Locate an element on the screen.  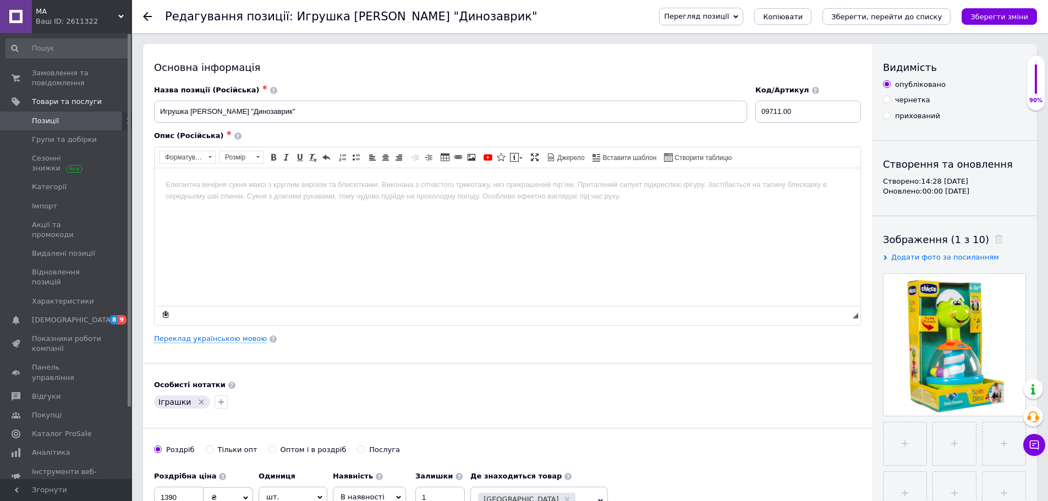
span: МА is located at coordinates (77, 12).